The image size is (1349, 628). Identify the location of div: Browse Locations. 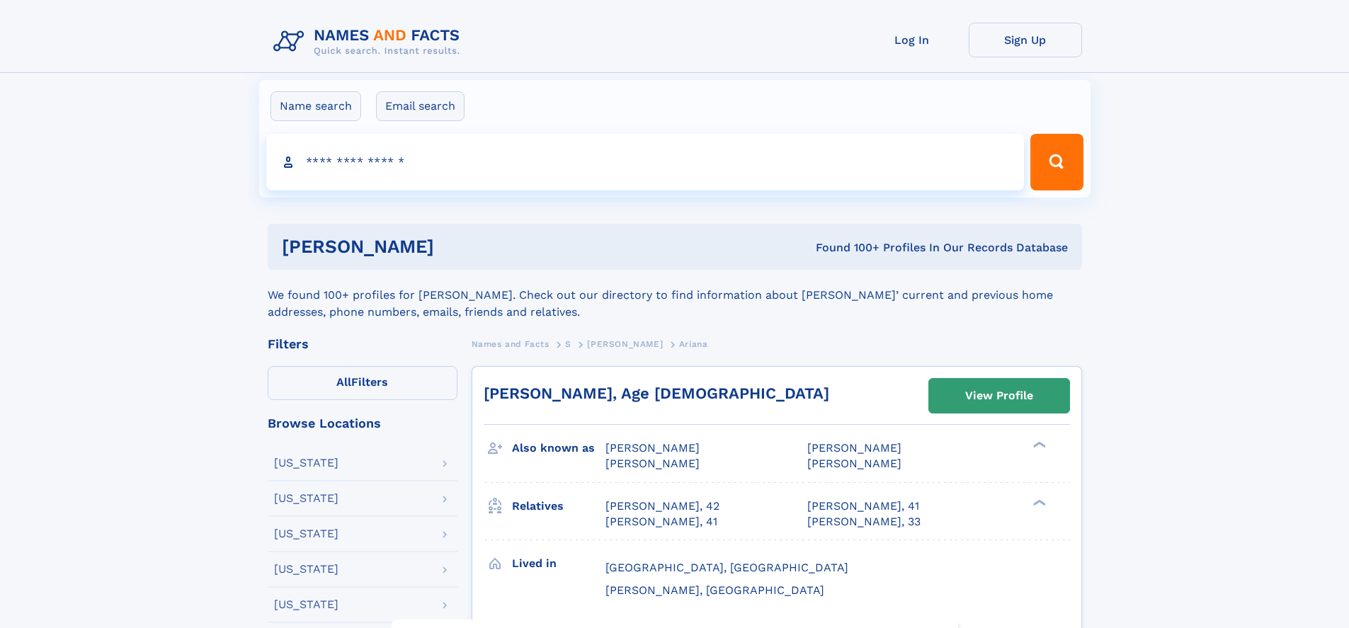
(363, 424).